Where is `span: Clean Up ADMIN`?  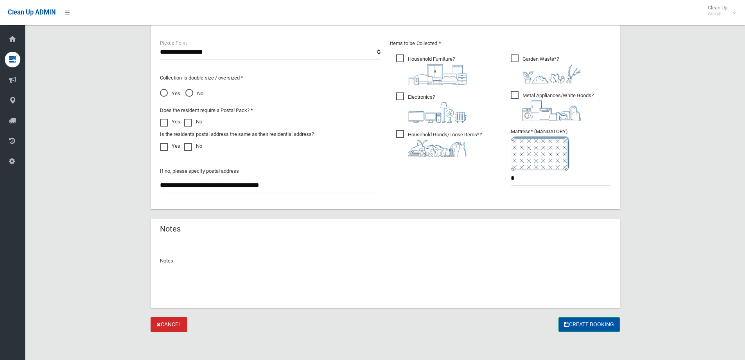
span: Clean Up ADMIN is located at coordinates (32, 12).